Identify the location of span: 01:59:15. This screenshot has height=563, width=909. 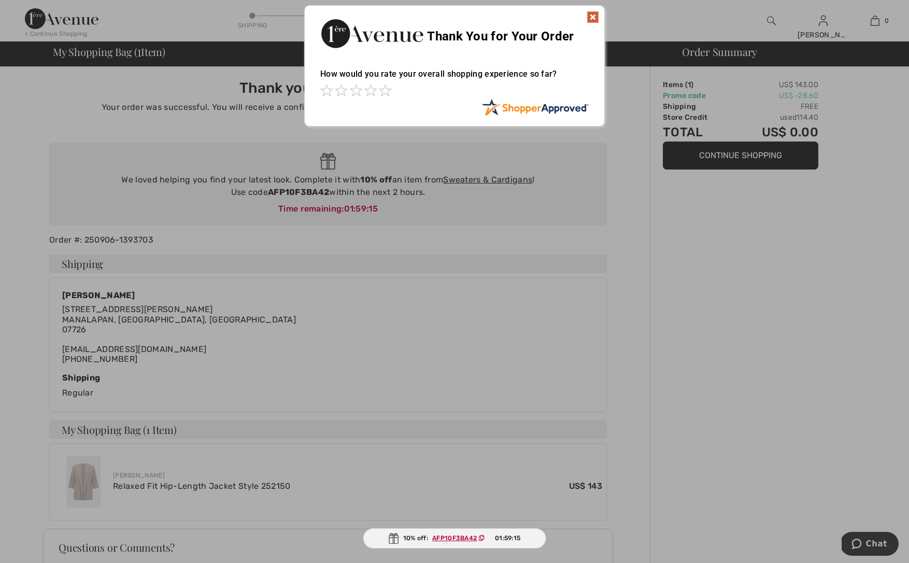
(507, 538).